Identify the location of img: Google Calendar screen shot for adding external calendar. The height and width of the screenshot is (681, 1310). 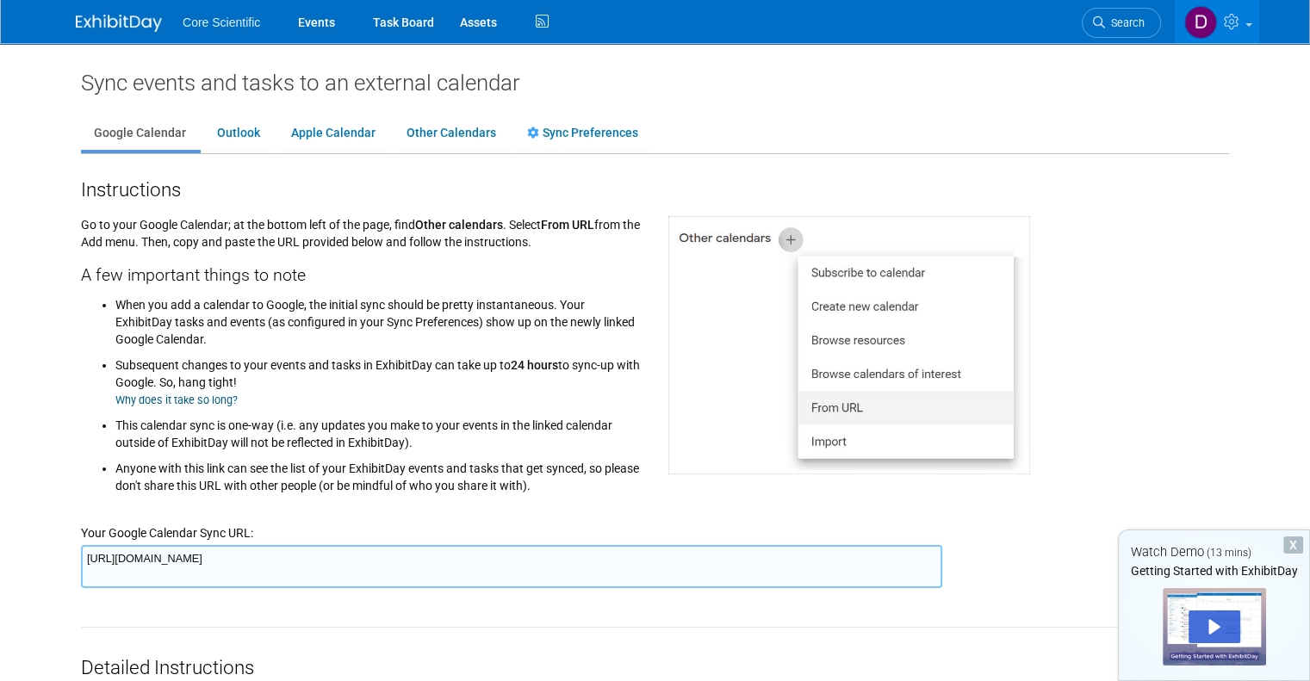
(849, 345).